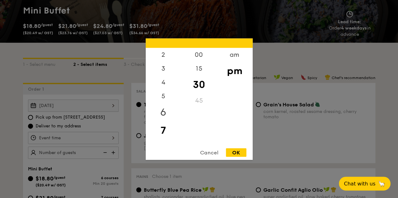  What do you see at coordinates (163, 112) in the screenshot?
I see `div: 6` at bounding box center [163, 112].